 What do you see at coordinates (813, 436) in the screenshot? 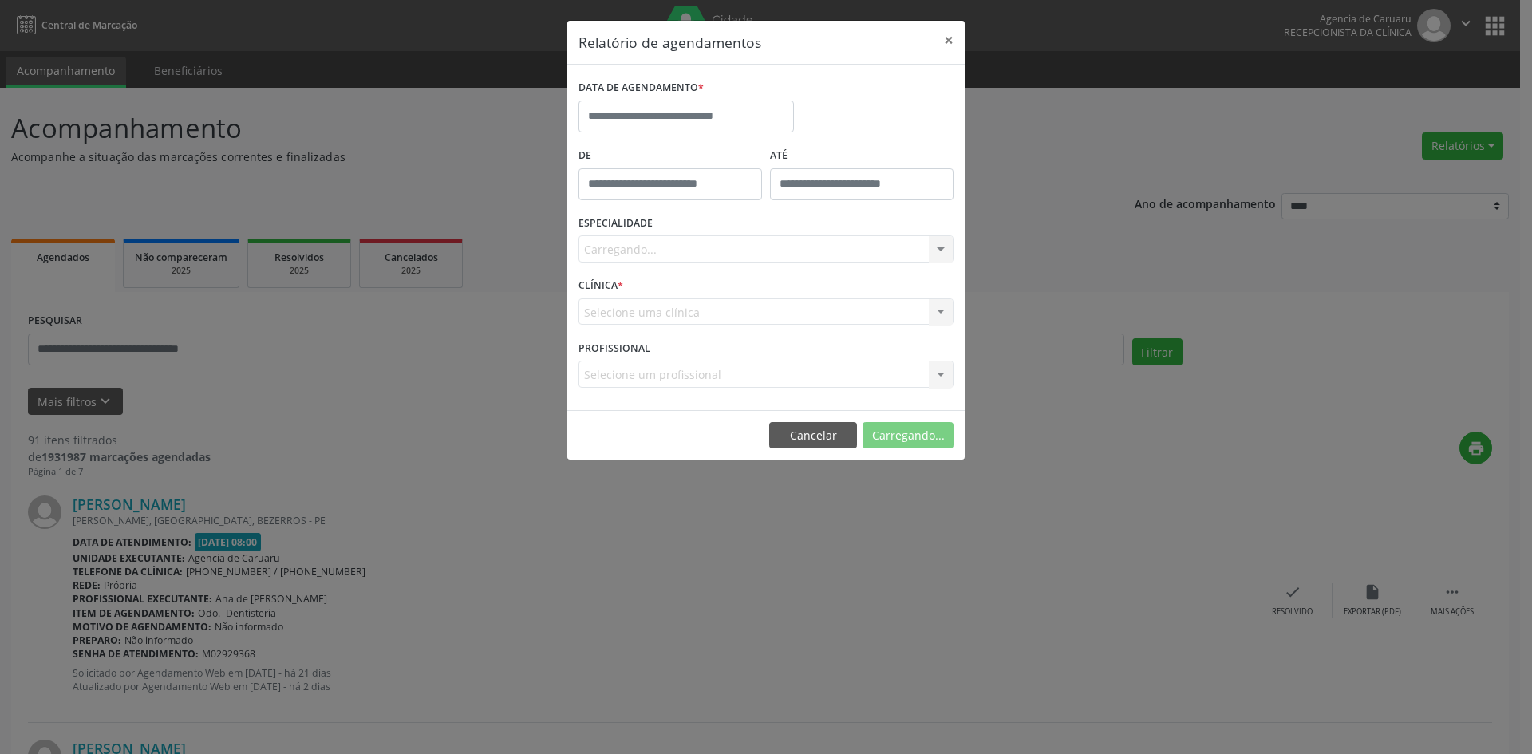
I see `button: Cancelar` at bounding box center [813, 436].